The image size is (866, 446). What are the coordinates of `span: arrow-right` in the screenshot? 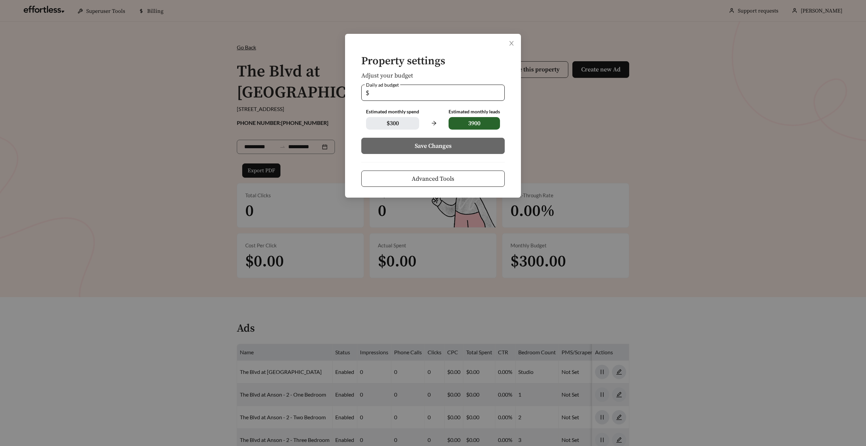 It's located at (434, 123).